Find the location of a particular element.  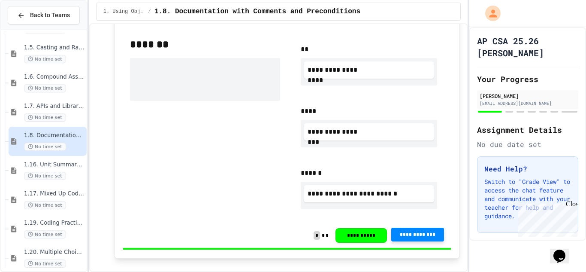

span: 1.7. APIs and Libraries is located at coordinates (54, 106).